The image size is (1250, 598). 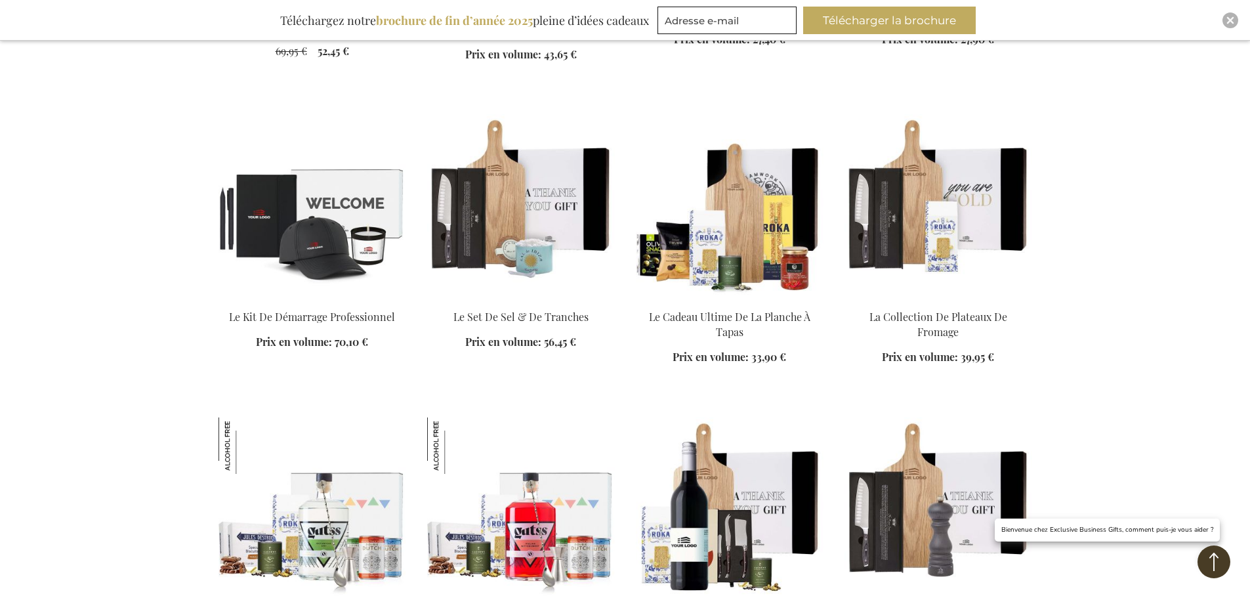 What do you see at coordinates (454, 20) in the screenshot?
I see `b: brochure de fin d’année 2025` at bounding box center [454, 20].